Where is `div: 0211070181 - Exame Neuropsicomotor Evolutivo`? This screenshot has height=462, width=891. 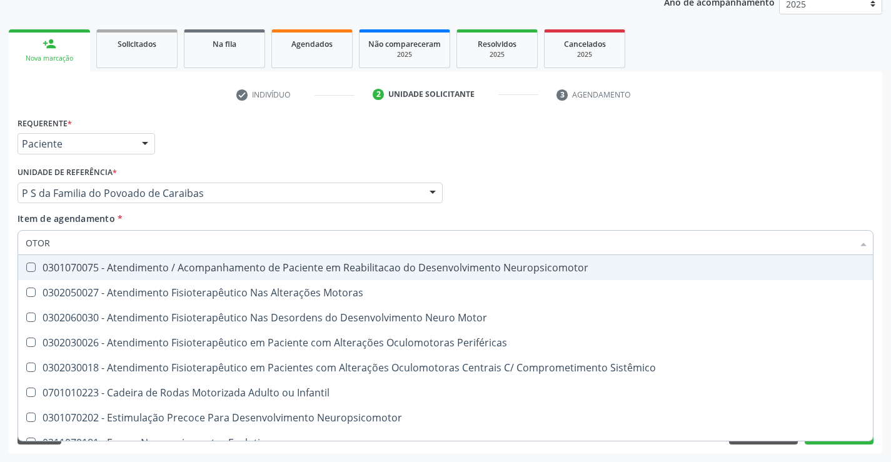 div: 0211070181 - Exame Neuropsicomotor Evolutivo is located at coordinates (445, 443).